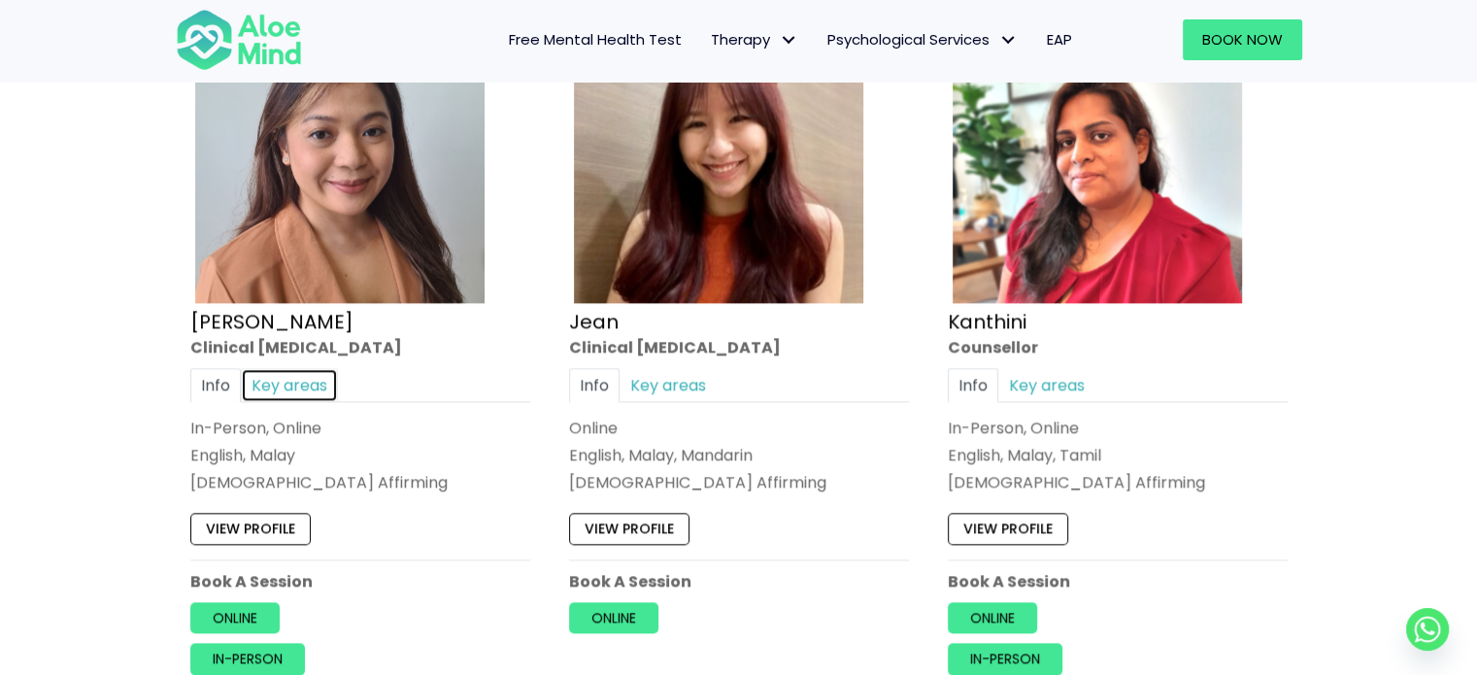 This screenshot has height=675, width=1477. Describe the element at coordinates (340, 158) in the screenshot. I see `img: Hanna Clinical Psychologist` at that location.